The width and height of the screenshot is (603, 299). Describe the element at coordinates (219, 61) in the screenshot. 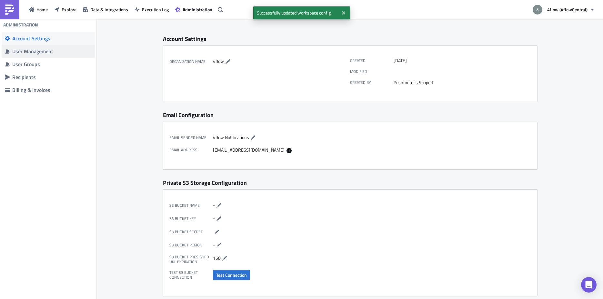

I see `span: 4flow` at that location.